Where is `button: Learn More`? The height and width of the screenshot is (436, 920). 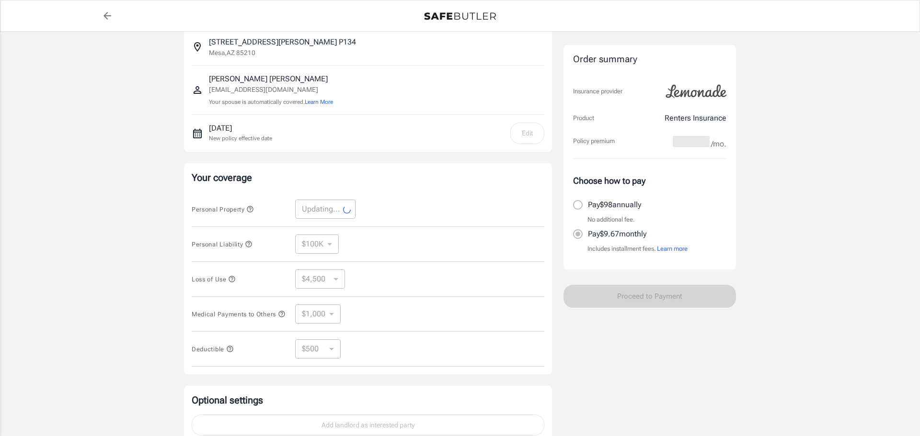 button: Learn More is located at coordinates (319, 102).